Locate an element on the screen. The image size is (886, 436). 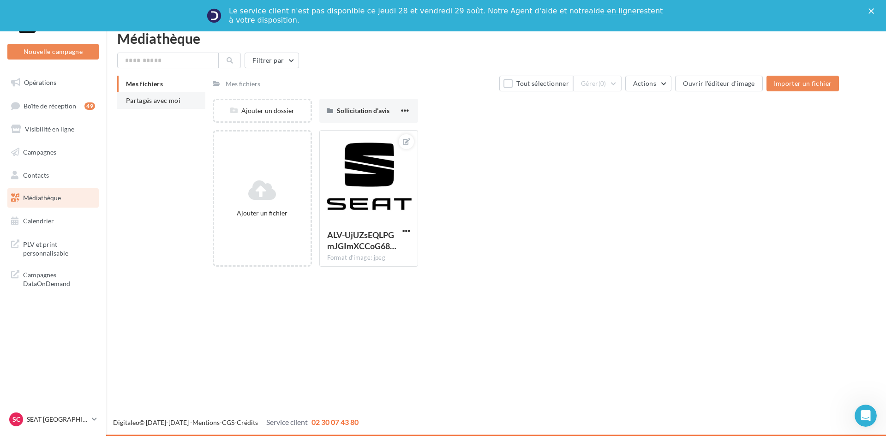
a: Opérations is located at coordinates (53, 83).